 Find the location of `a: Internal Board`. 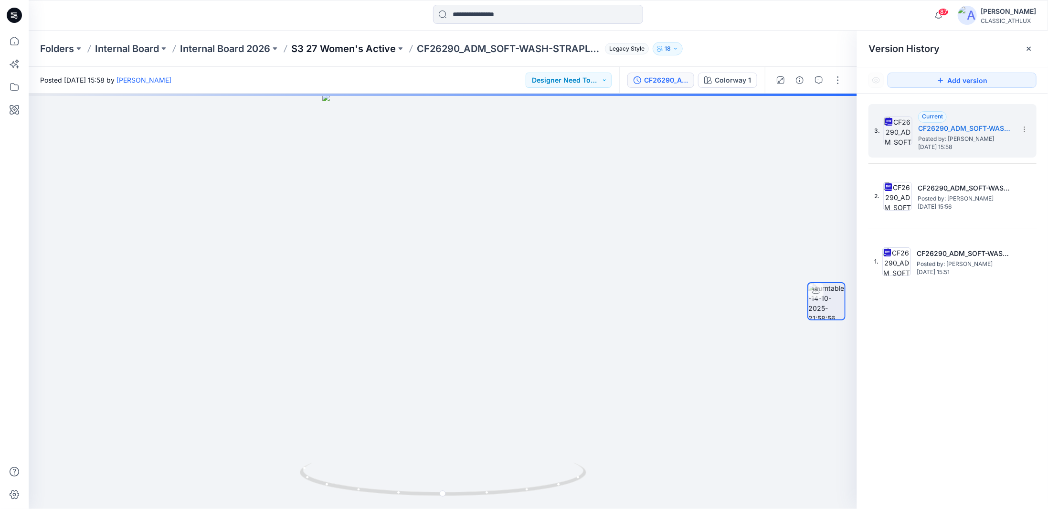

a: Internal Board is located at coordinates (127, 49).